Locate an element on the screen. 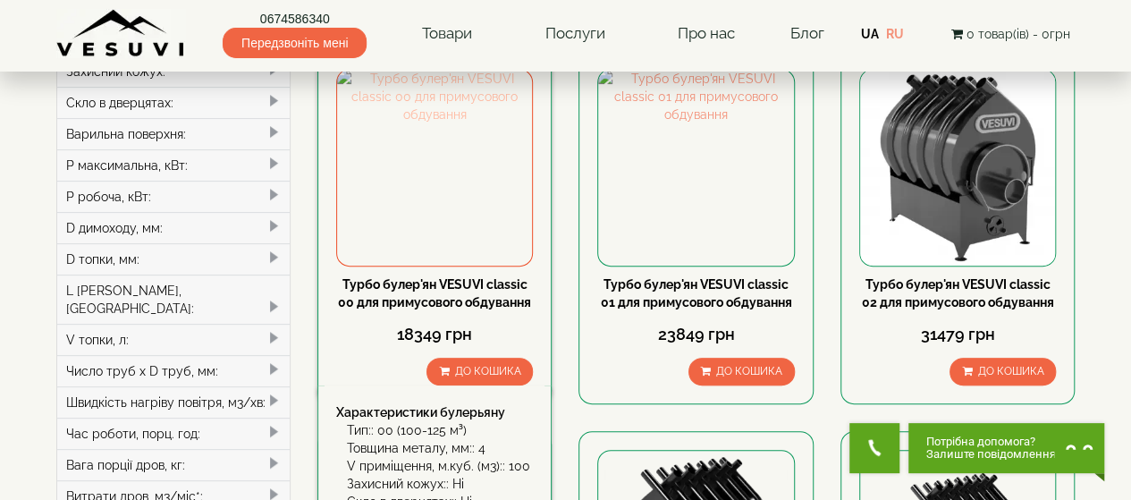  img: Турбо булер'ян VESUVI classic 00 для примусового обдування is located at coordinates (434, 167).